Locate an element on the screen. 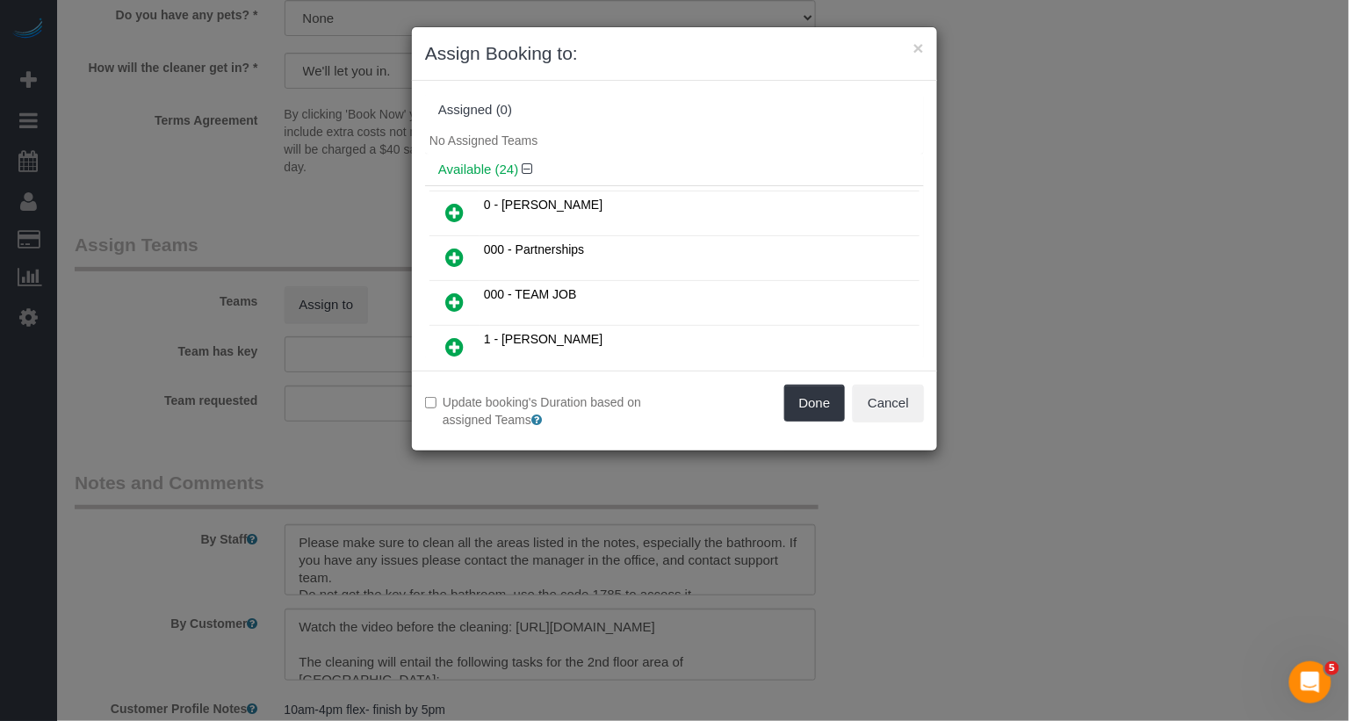  h3: Assign Booking to: is located at coordinates (675, 54).